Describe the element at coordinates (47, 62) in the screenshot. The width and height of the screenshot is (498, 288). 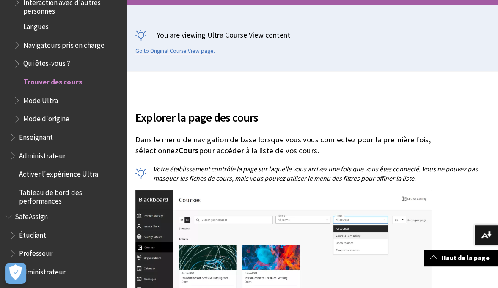
I see `span: Qui êtes-vous ?` at that location.